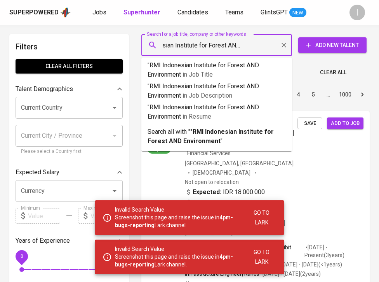 The height and width of the screenshot is (282, 379). I want to click on span: Jobs, so click(99, 12).